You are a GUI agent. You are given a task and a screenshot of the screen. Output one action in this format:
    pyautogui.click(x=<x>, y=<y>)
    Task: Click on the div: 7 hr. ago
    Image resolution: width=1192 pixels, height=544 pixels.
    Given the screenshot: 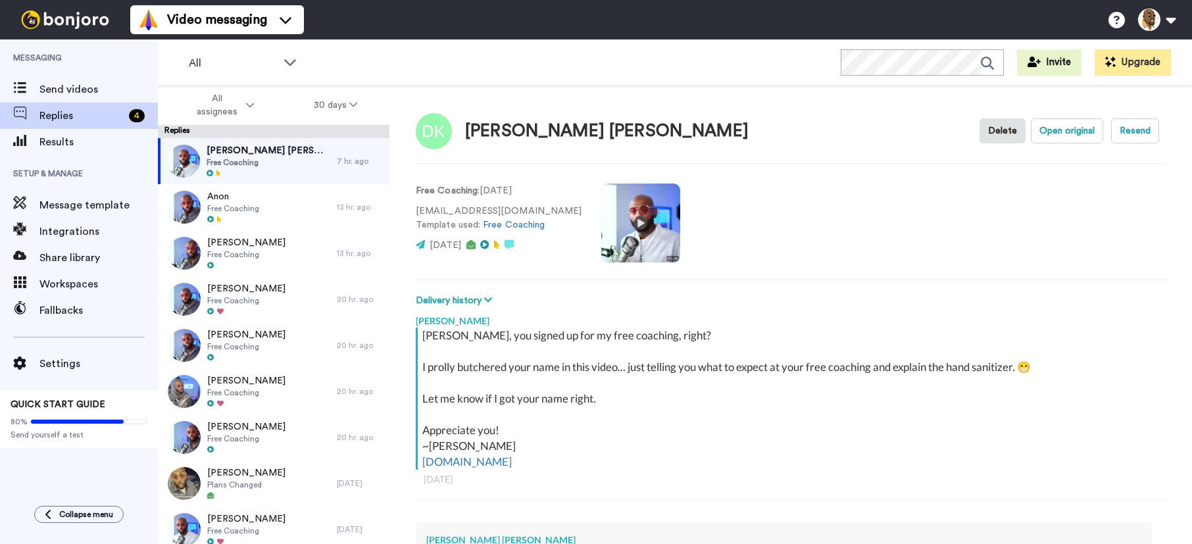 What is the action you would take?
    pyautogui.click(x=360, y=161)
    